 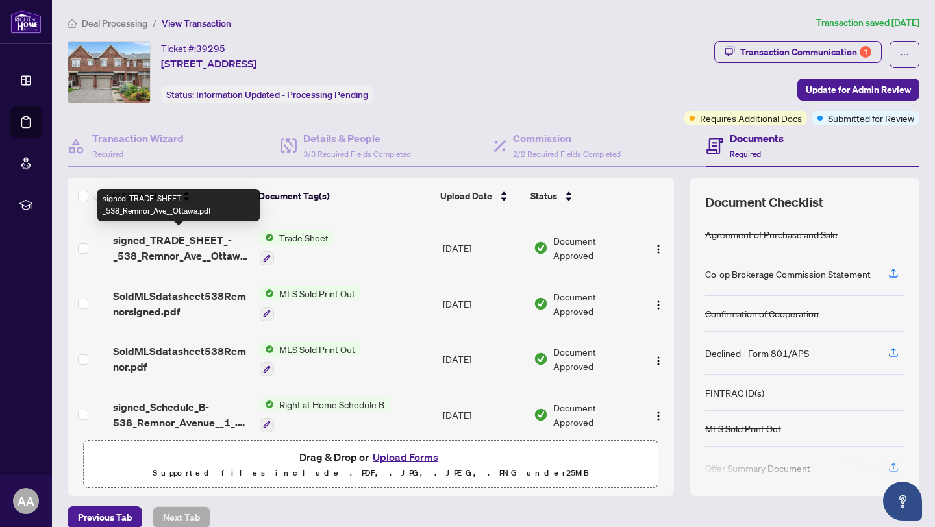 I want to click on span: 2/2 Required Fields Completed, so click(x=567, y=154).